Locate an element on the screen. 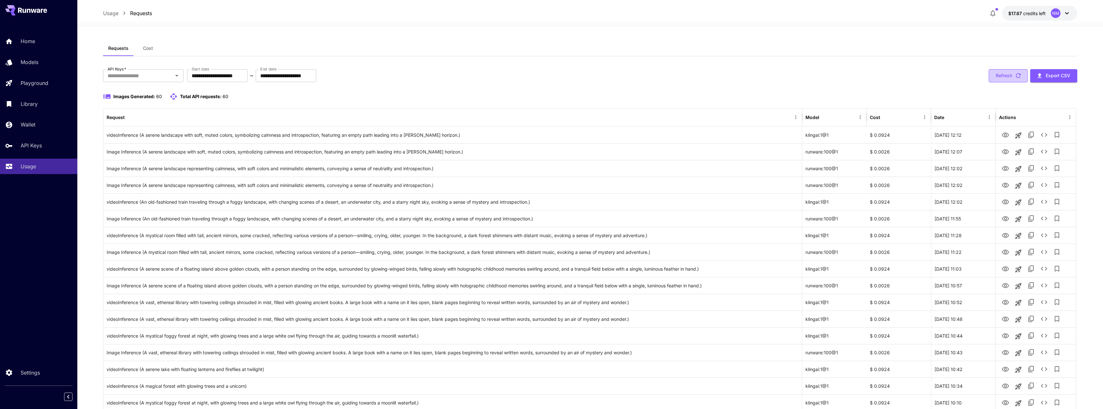  p: Requests is located at coordinates (141, 13).